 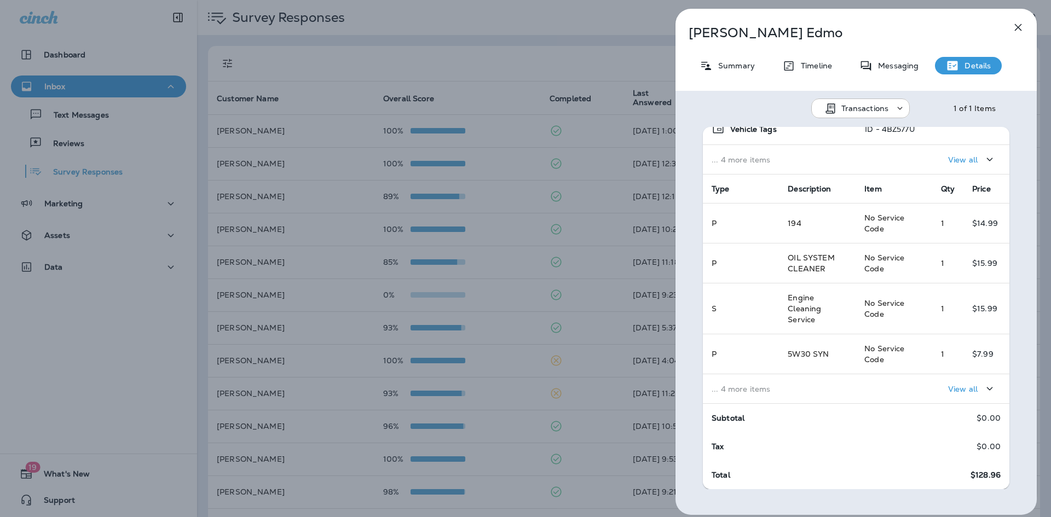 I want to click on span: Engine Cleaning Service, so click(x=804, y=309).